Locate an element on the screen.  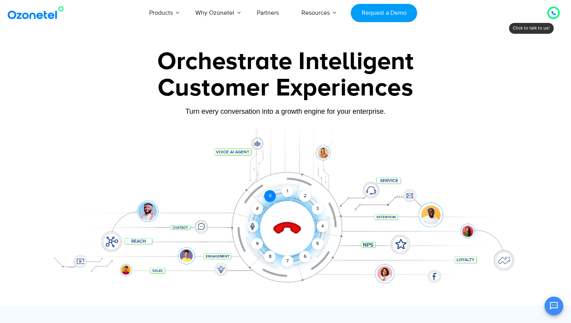
div: 5 is located at coordinates (318, 244).